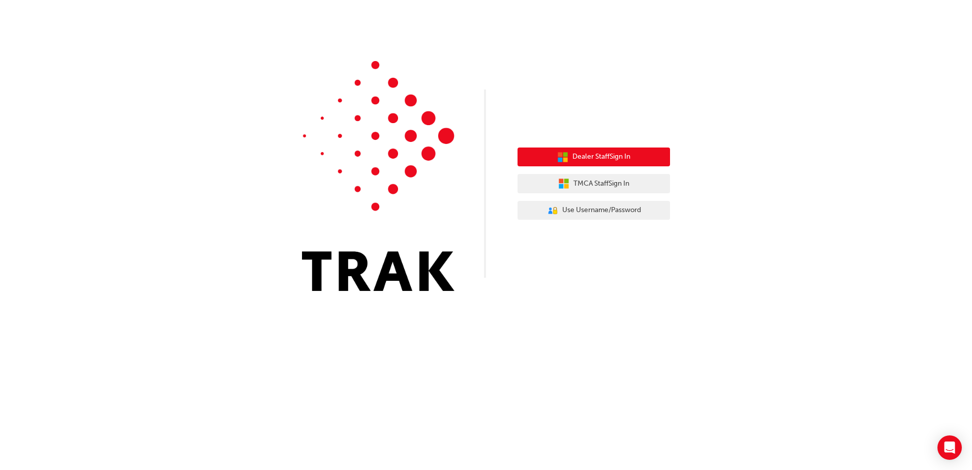  I want to click on div: Open Intercom Messenger, so click(950, 447).